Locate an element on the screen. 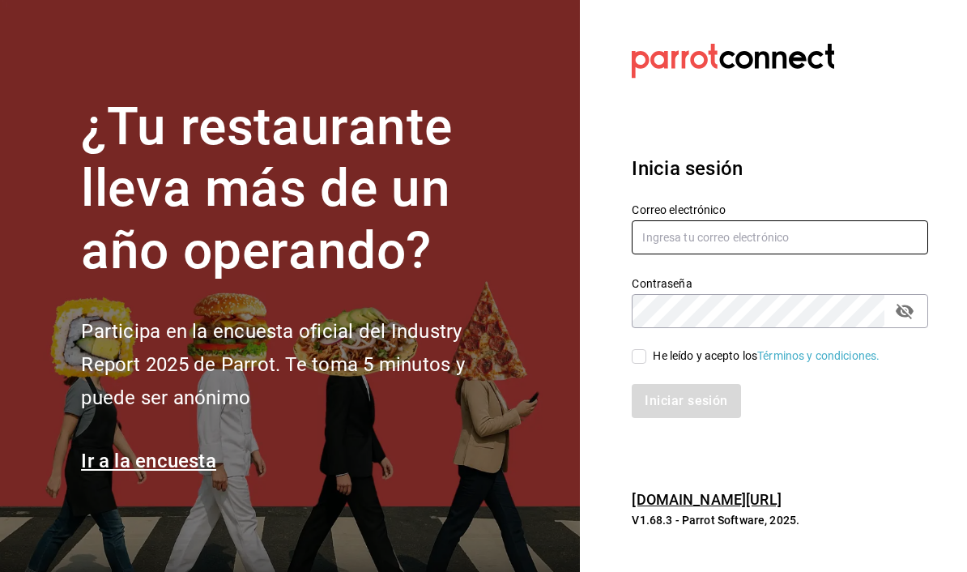  h1: ¿Tu restaurante lleva más de un año operando? is located at coordinates (300, 190).